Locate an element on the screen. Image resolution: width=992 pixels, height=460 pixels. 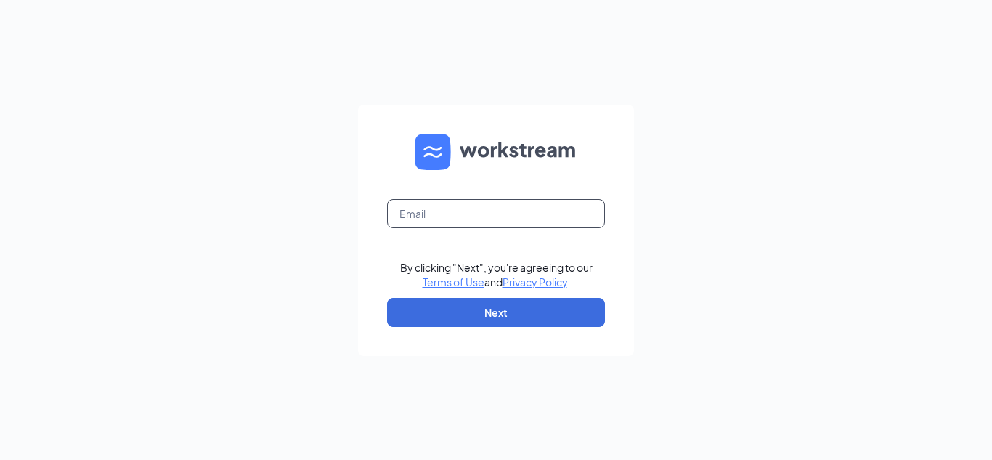
button: Next is located at coordinates (496, 312).